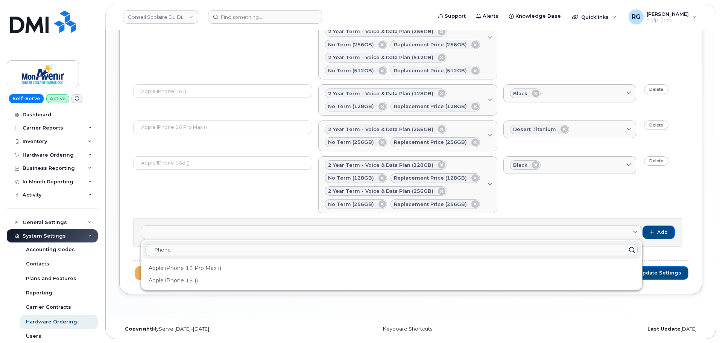  Describe the element at coordinates (595, 17) in the screenshot. I see `span: Quicklinks` at that location.